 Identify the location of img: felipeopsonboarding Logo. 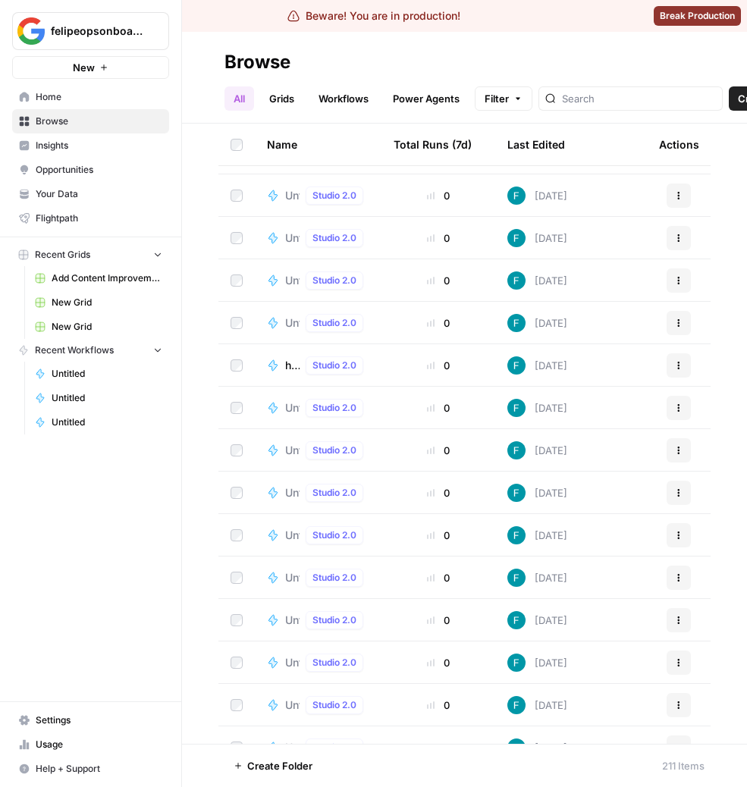
(31, 31).